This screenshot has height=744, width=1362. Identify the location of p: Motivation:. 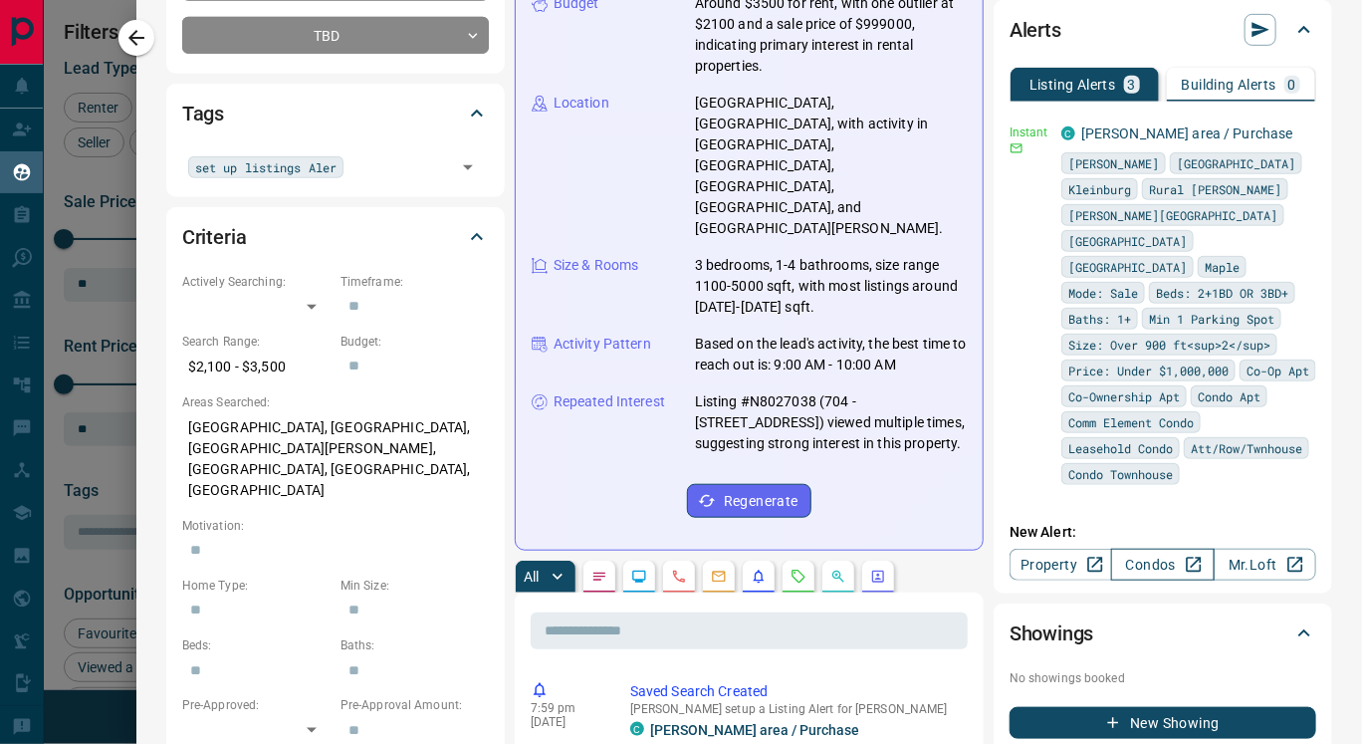
(335, 526).